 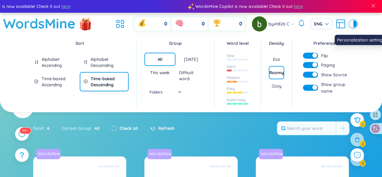 What do you see at coordinates (334, 88) in the screenshot?
I see `span: Show group name` at bounding box center [334, 88].